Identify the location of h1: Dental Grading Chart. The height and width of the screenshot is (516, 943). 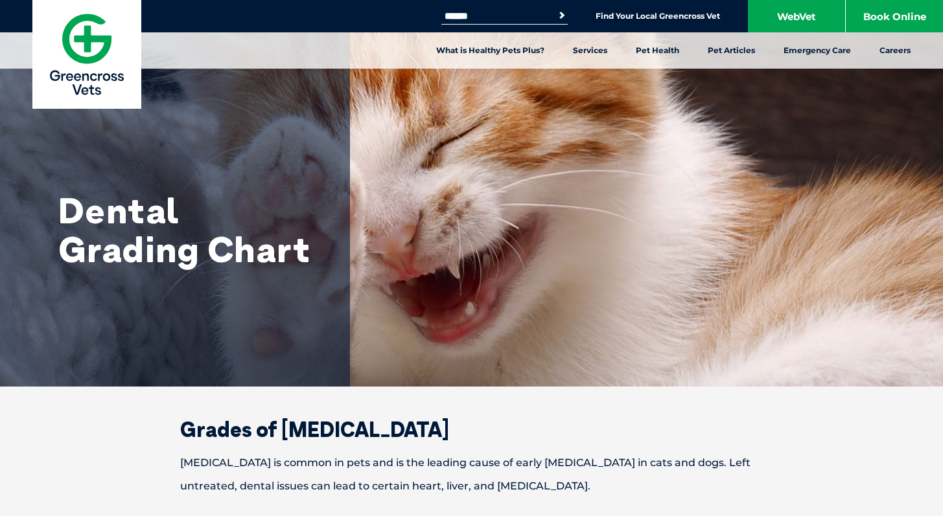
(188, 230).